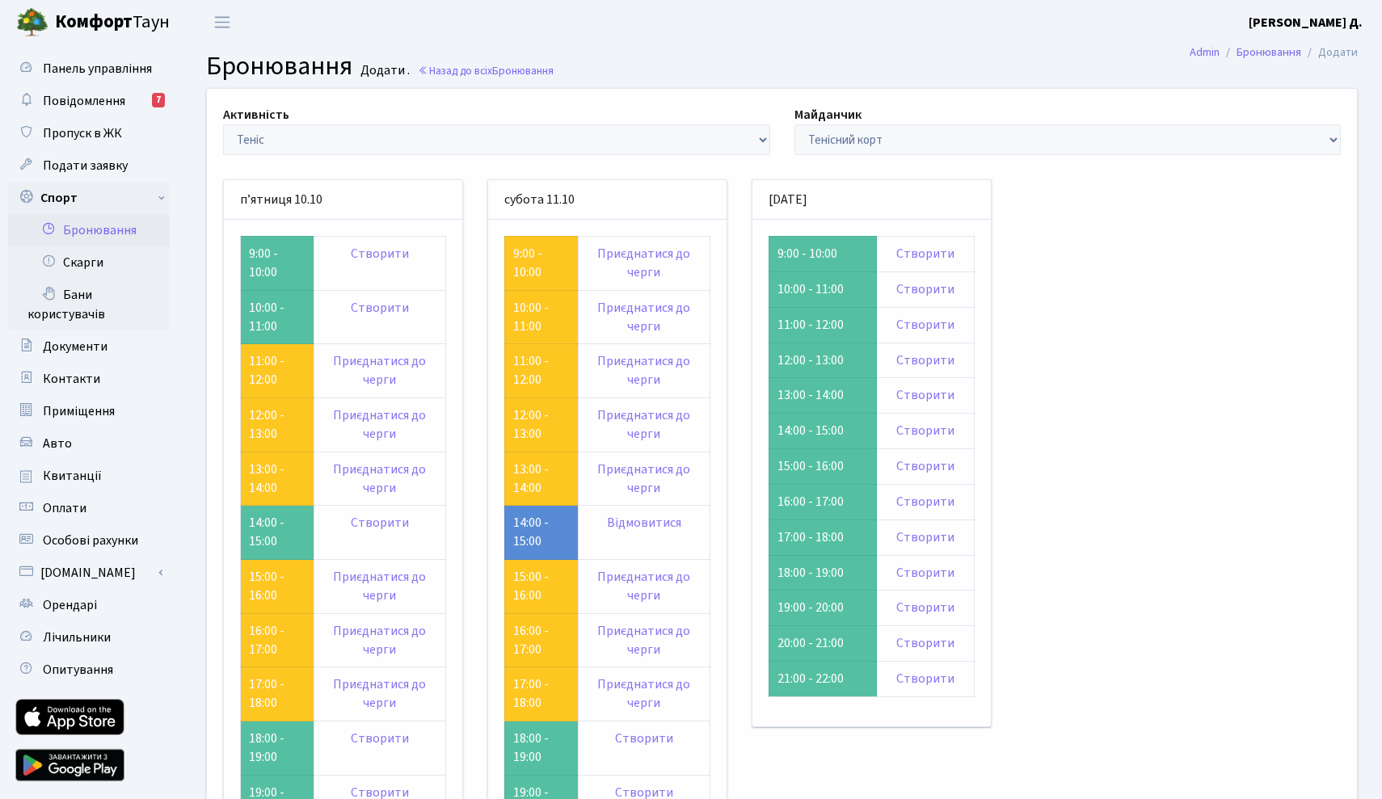 This screenshot has height=799, width=1382. What do you see at coordinates (82, 133) in the screenshot?
I see `span: Пропуск в ЖК` at bounding box center [82, 133].